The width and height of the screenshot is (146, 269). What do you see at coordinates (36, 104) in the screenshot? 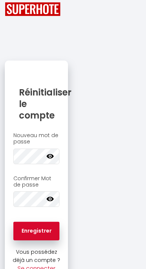
I see `h1: Réinitialiser le compte` at bounding box center [36, 104].